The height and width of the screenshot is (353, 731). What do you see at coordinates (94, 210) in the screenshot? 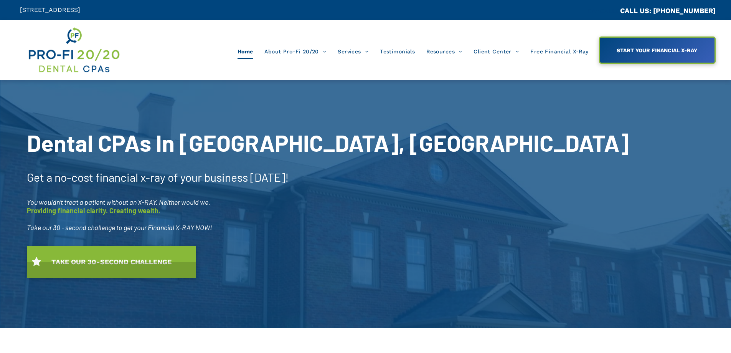
I see `span: Providing financial clarity. Creating wealth.` at bounding box center [94, 210].